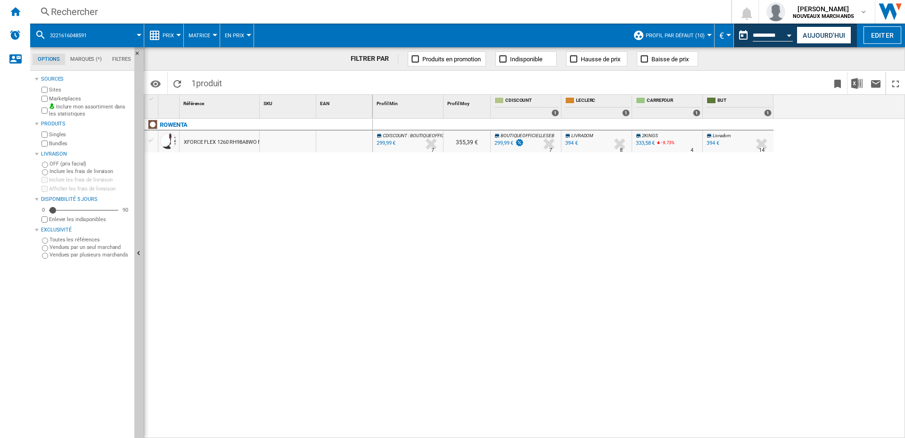 Image resolution: width=905 pixels, height=438 pixels. I want to click on div: 355,39 €, so click(467, 141).